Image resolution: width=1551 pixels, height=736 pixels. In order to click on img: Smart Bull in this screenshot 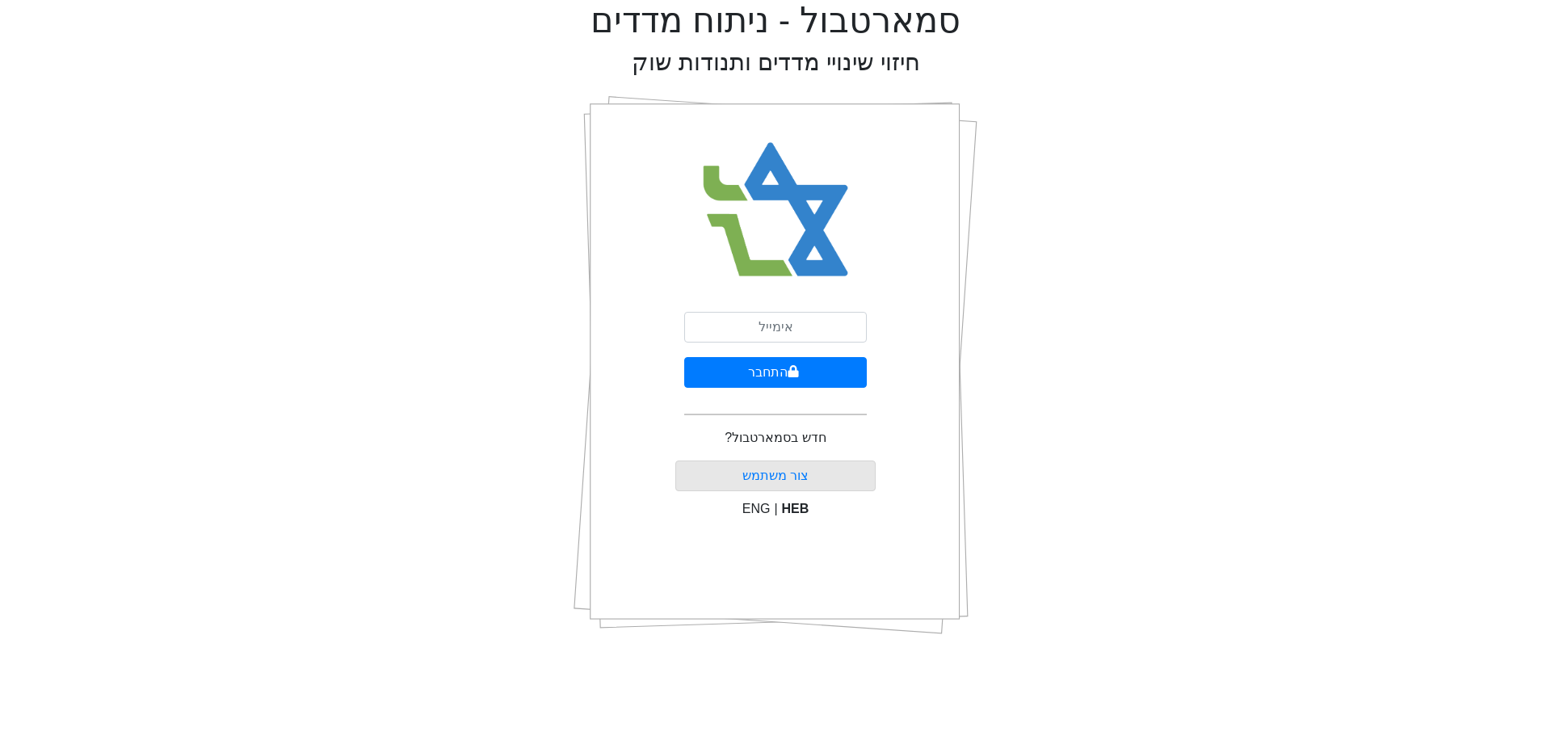, I will do `click(776, 210)`.